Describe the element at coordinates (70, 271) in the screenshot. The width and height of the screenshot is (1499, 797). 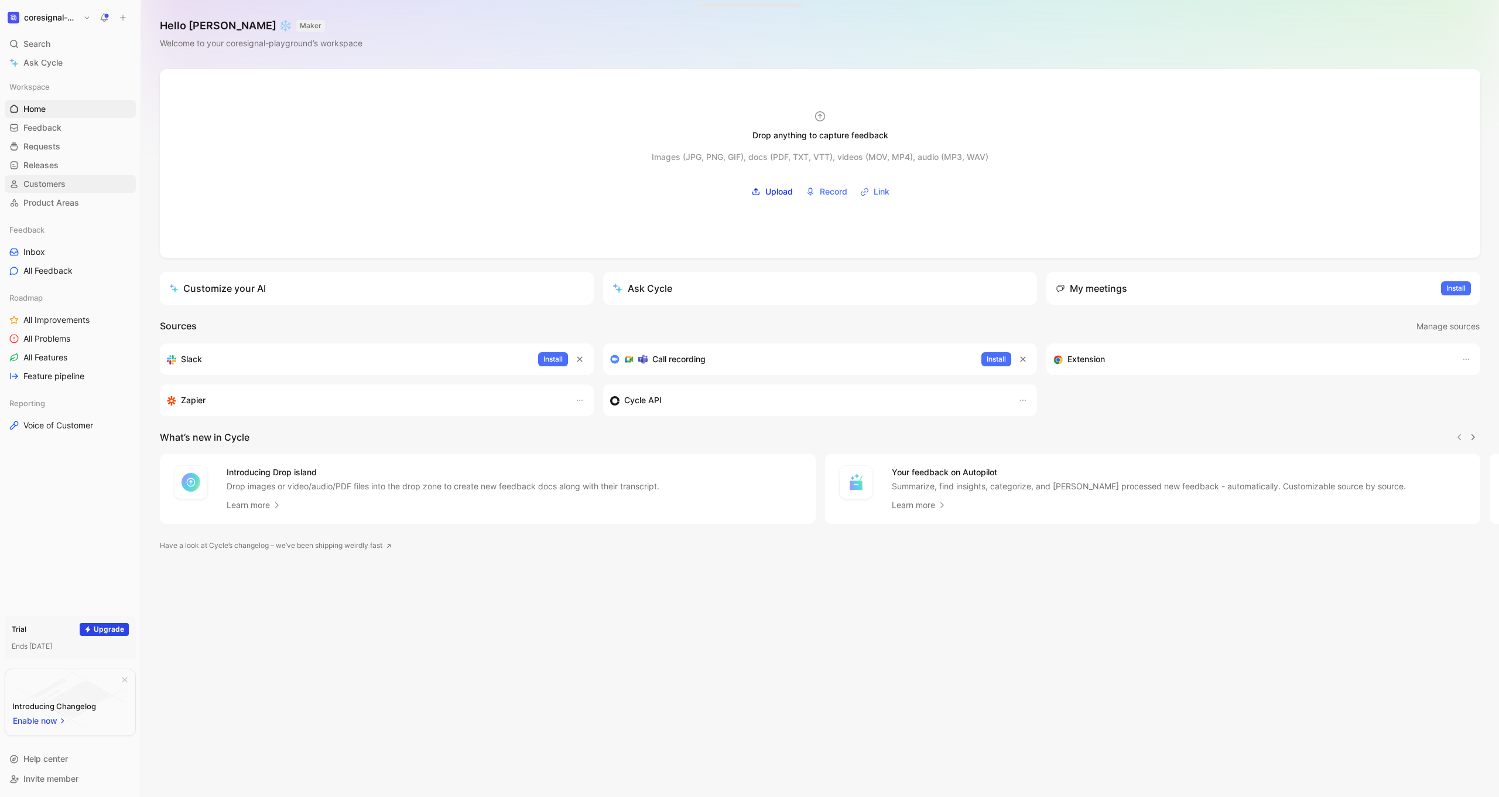
I see `a: All Feedback` at that location.